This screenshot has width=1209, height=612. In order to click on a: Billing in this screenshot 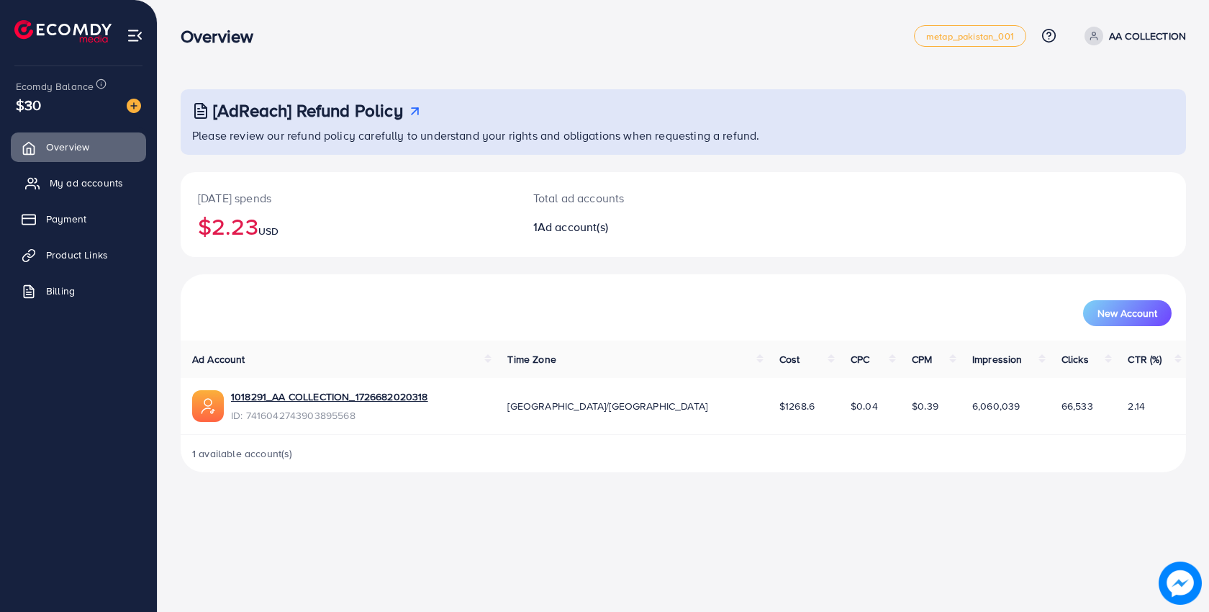, I will do `click(78, 291)`.